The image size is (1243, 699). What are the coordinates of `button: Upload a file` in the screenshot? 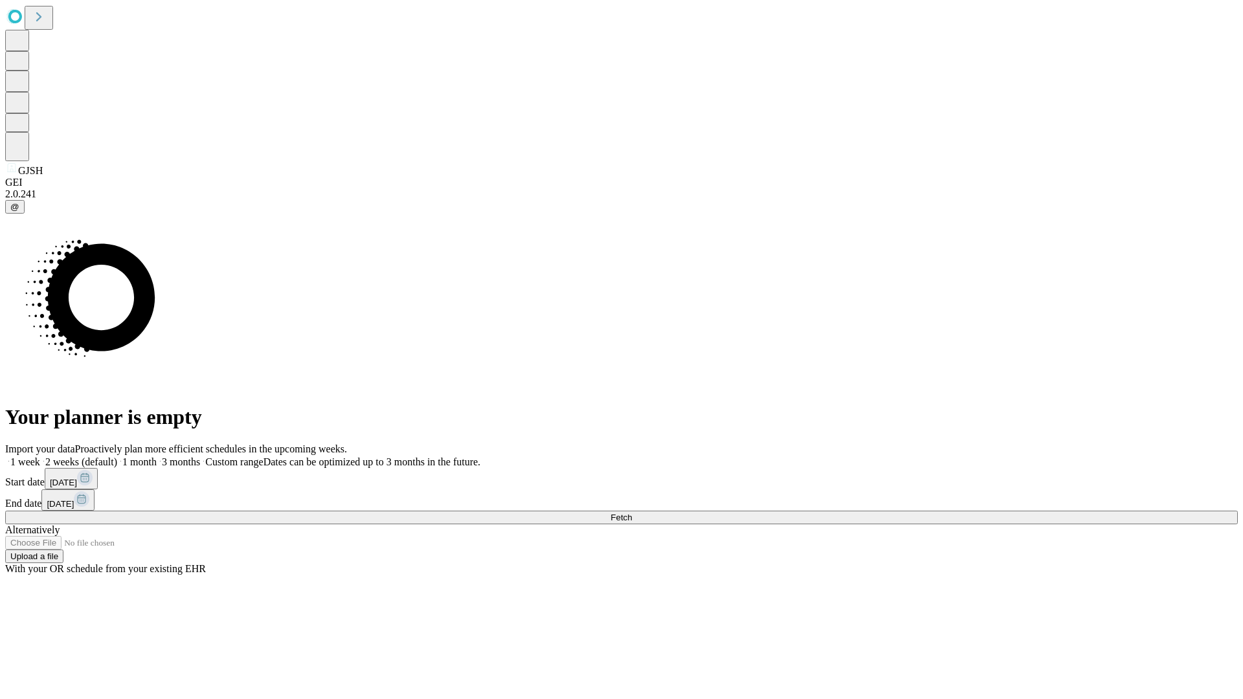 It's located at (34, 556).